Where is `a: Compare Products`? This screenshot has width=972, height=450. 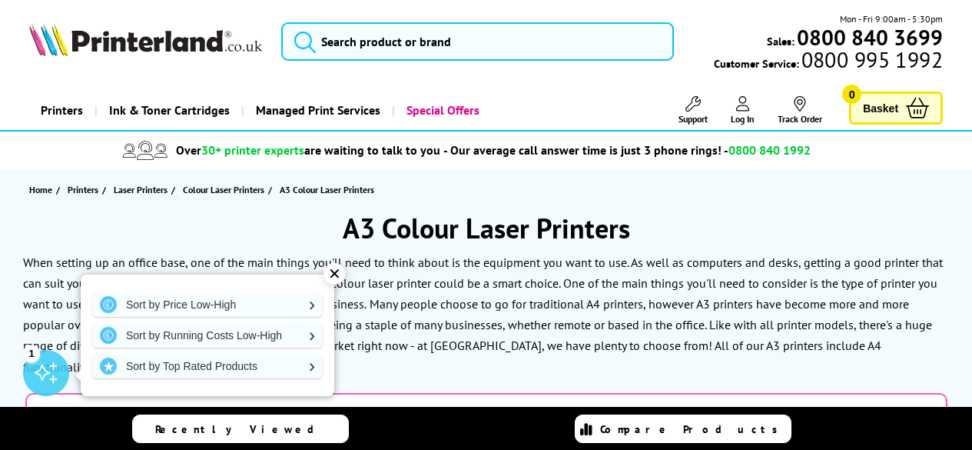
a: Compare Products is located at coordinates (683, 428).